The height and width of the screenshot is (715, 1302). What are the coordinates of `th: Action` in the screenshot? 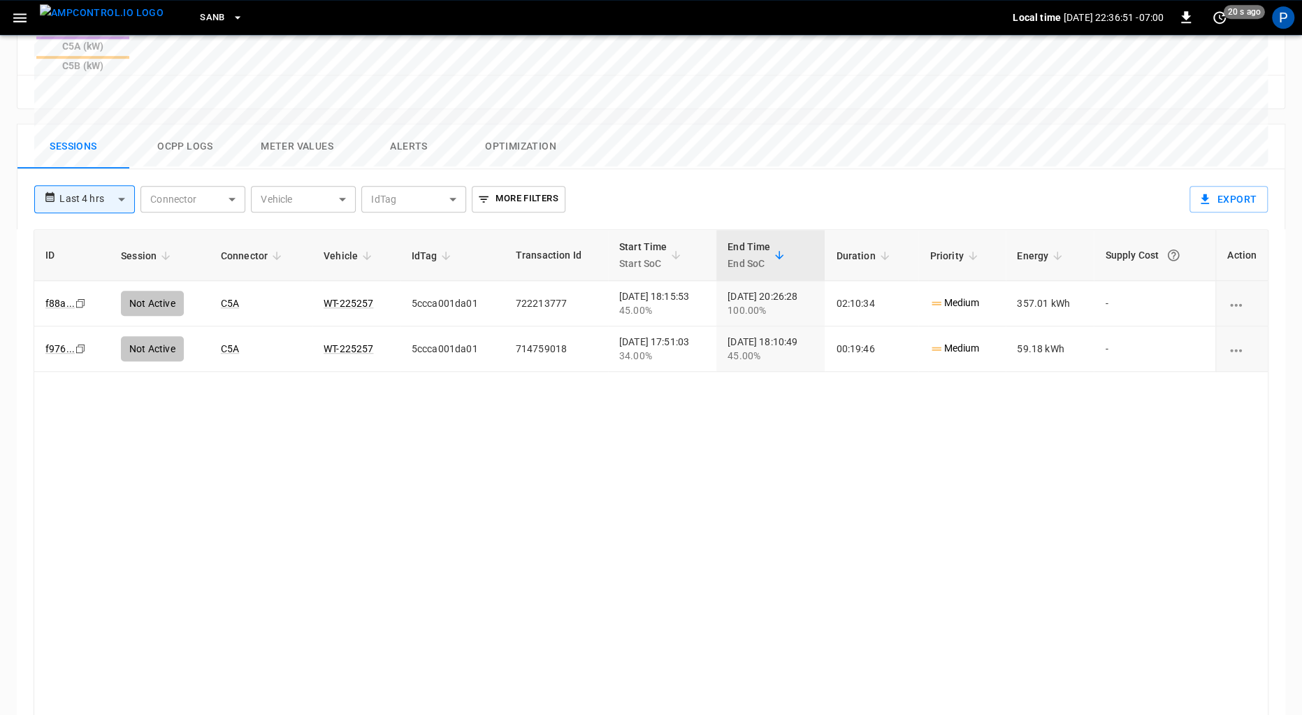 It's located at (1242, 255).